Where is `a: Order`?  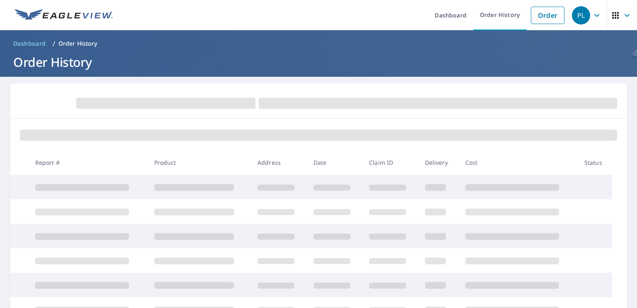
a: Order is located at coordinates (547, 15).